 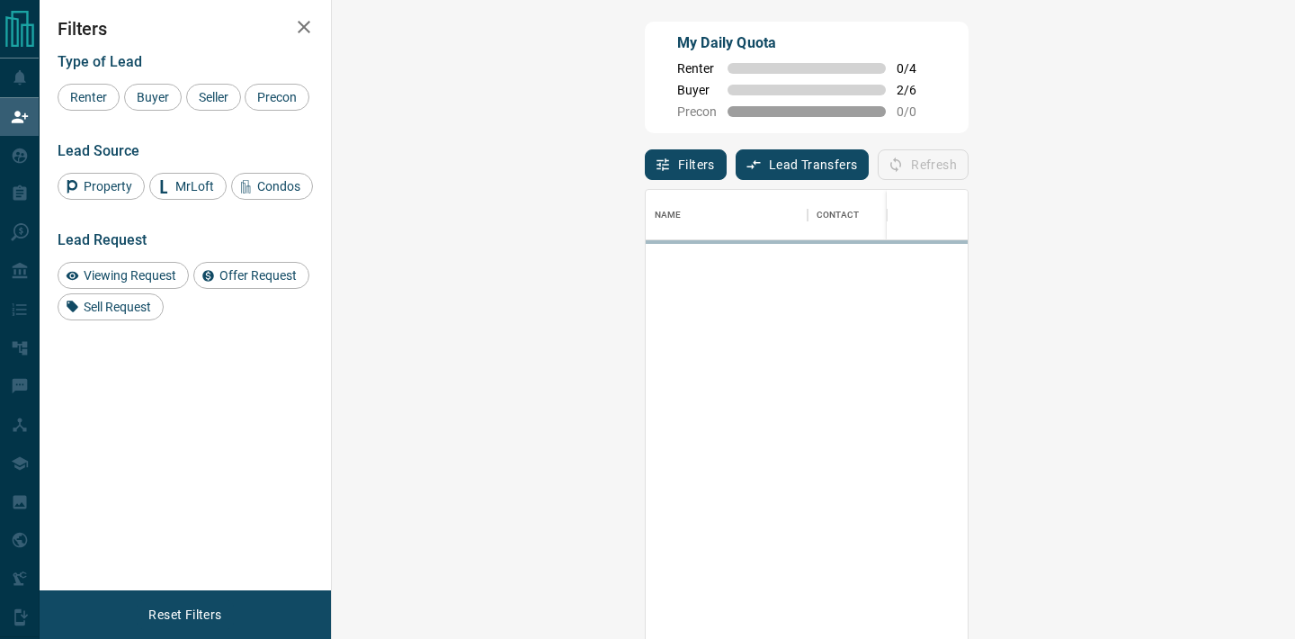 I want to click on div: Condos, so click(x=272, y=186).